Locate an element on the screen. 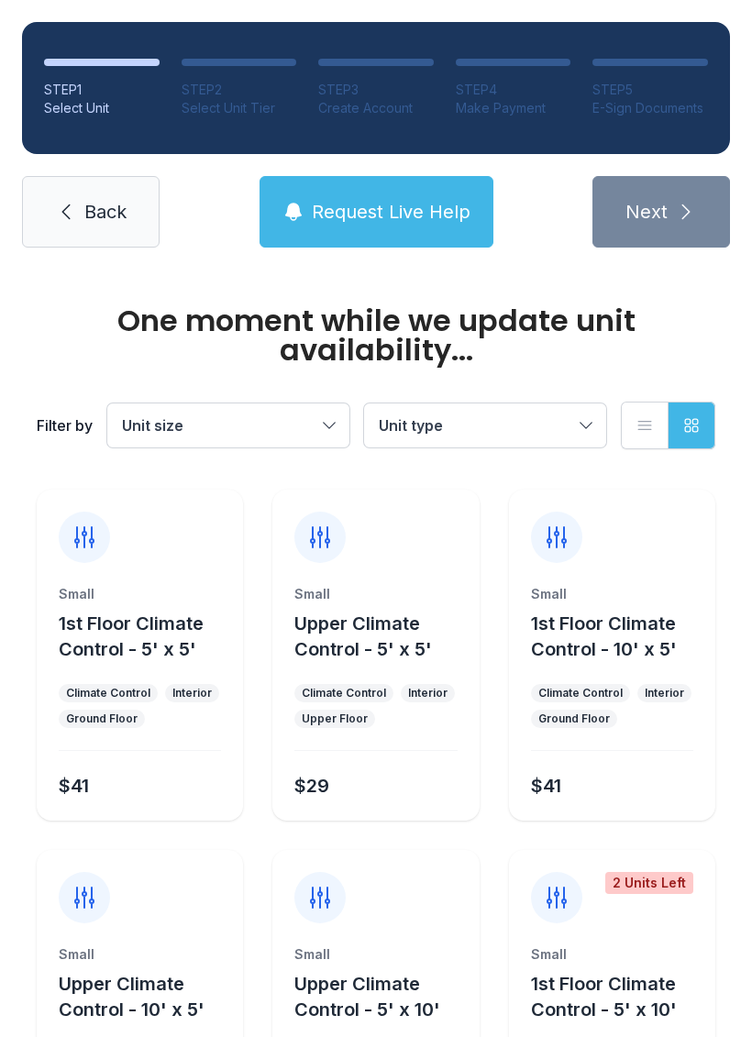 Image resolution: width=752 pixels, height=1037 pixels. div: STEP 1 is located at coordinates (102, 90).